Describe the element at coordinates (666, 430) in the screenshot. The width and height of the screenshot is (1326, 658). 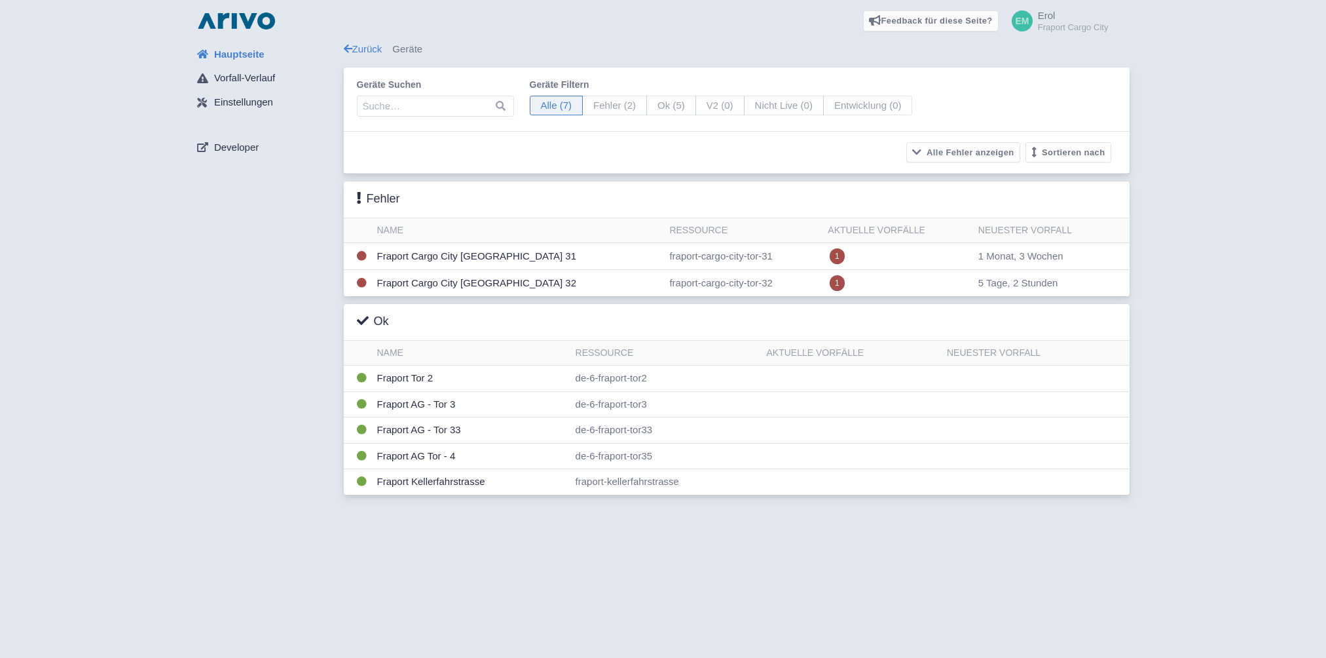
I see `td: de-6-fraport-tor33` at that location.